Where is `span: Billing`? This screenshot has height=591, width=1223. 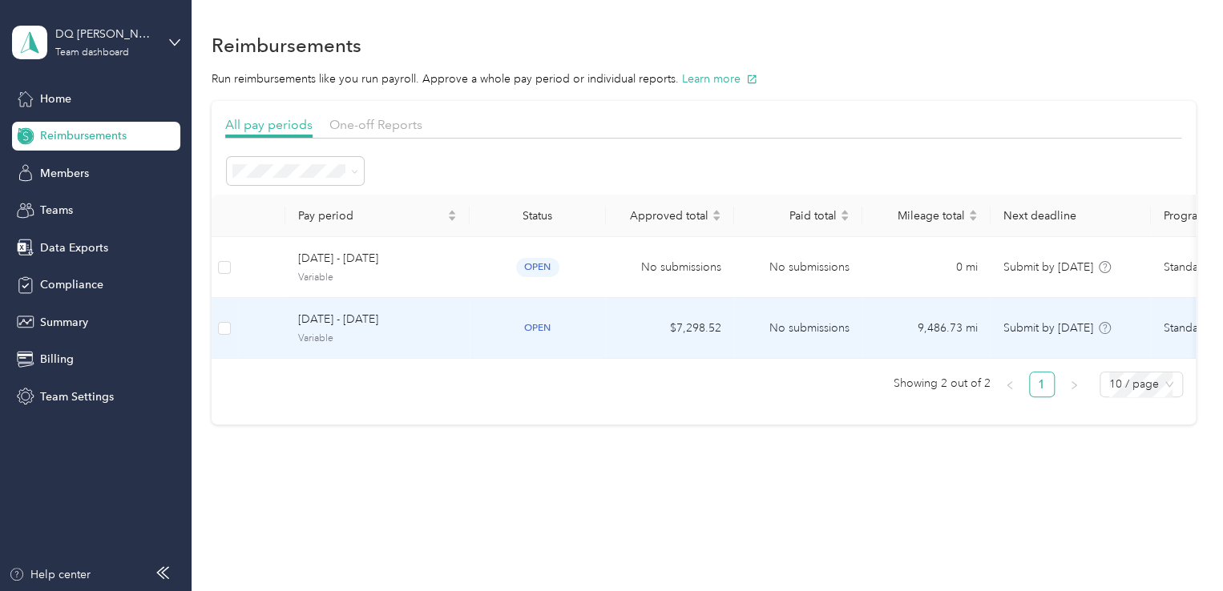
span: Billing is located at coordinates (57, 359).